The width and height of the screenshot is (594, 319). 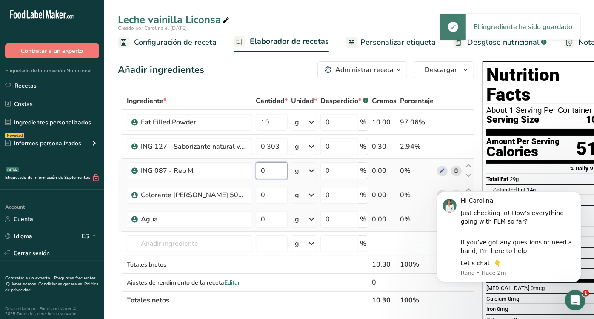 I want to click on div: Leche vainilla Liconsa, so click(x=175, y=20).